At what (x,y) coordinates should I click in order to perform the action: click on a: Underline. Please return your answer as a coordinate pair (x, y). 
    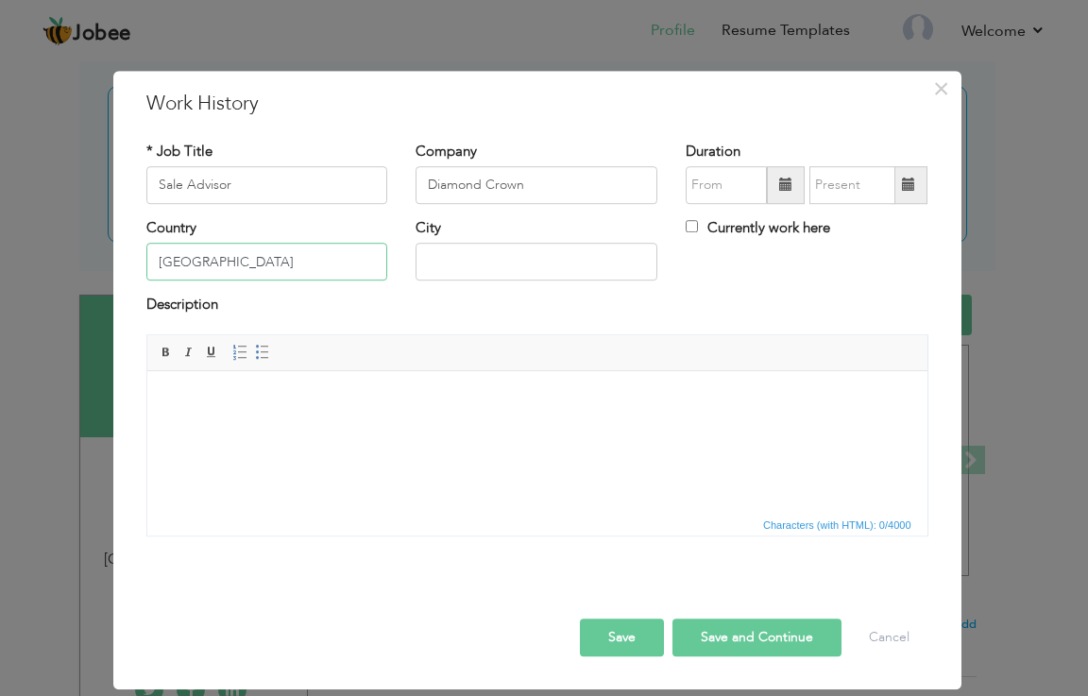
    Looking at the image, I should click on (212, 352).